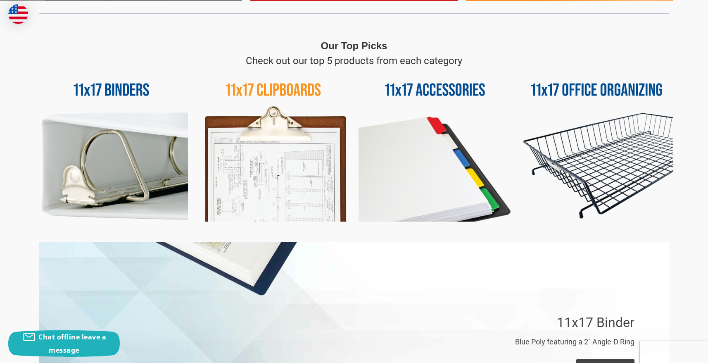 The height and width of the screenshot is (363, 708). I want to click on p: Our Top Picks, so click(354, 46).